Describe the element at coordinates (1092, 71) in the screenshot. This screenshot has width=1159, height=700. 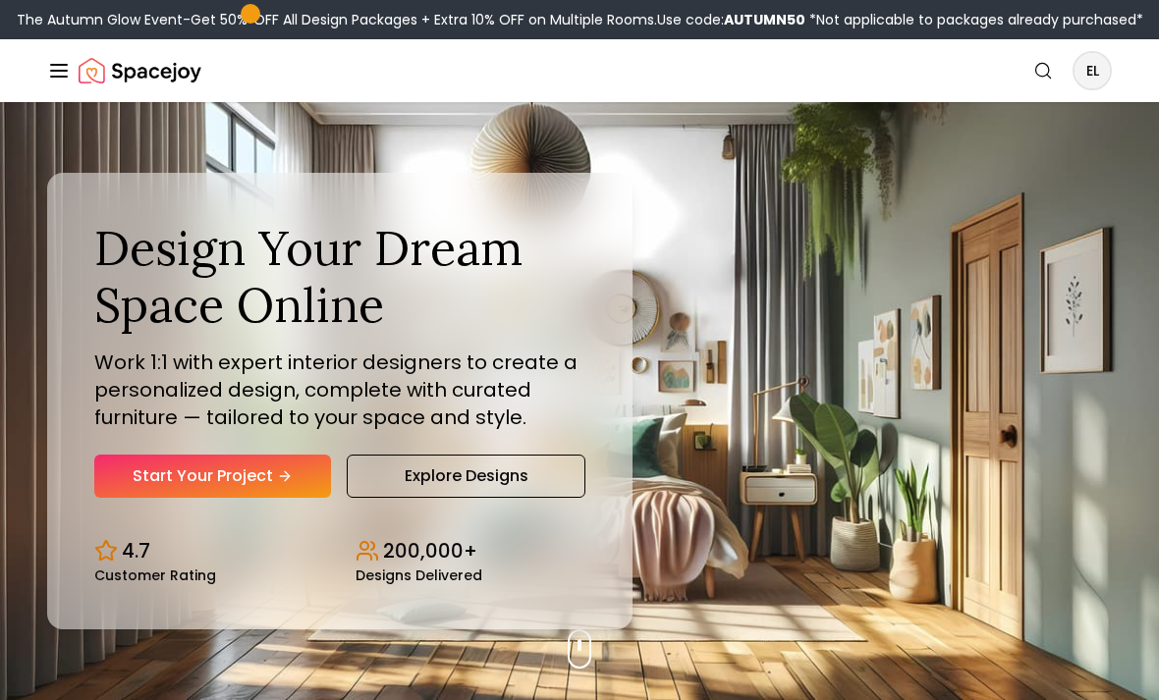
I see `button: EL` at that location.